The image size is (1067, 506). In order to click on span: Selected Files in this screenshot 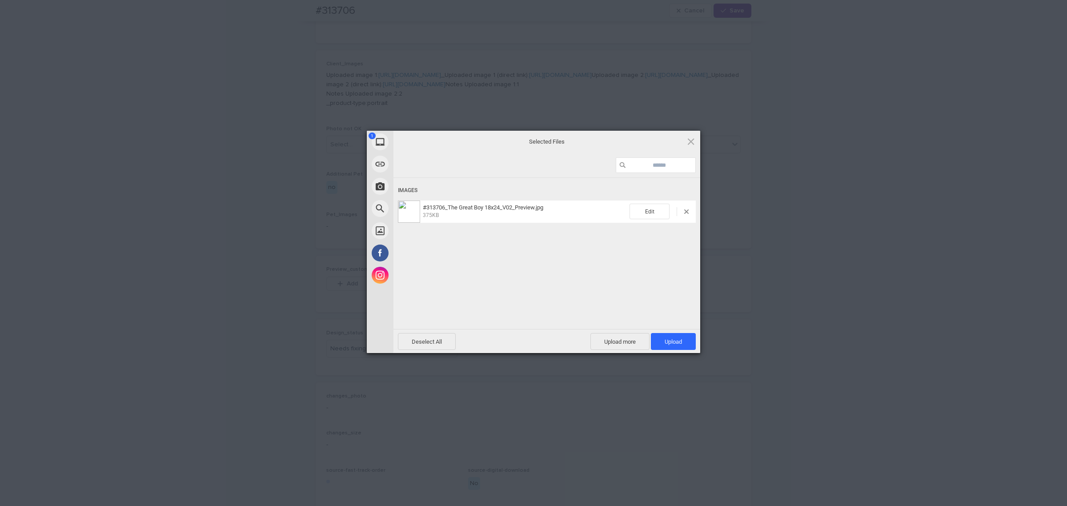, I will do `click(547, 142)`.